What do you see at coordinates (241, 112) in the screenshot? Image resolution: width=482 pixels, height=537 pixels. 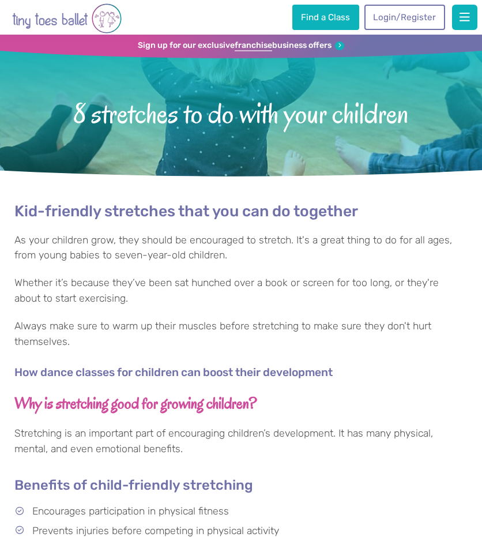 I see `span: 8 stretches to do with your children` at bounding box center [241, 112].